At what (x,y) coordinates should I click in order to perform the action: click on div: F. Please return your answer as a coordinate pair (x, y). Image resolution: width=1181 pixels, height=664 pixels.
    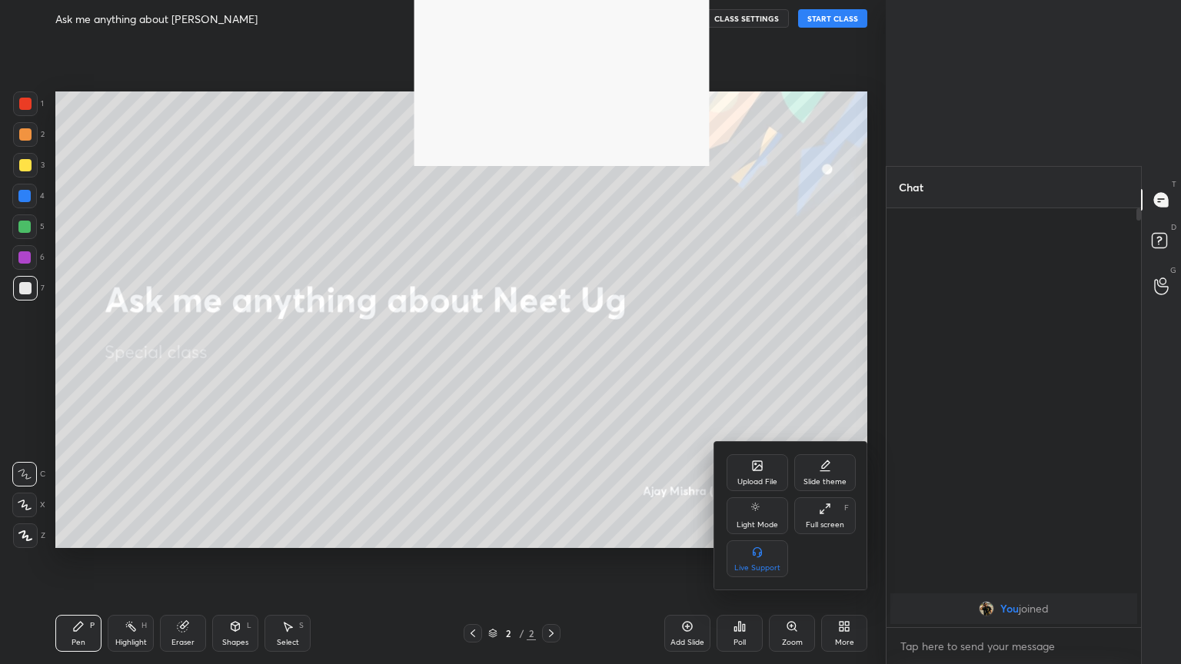
    Looking at the image, I should click on (846, 508).